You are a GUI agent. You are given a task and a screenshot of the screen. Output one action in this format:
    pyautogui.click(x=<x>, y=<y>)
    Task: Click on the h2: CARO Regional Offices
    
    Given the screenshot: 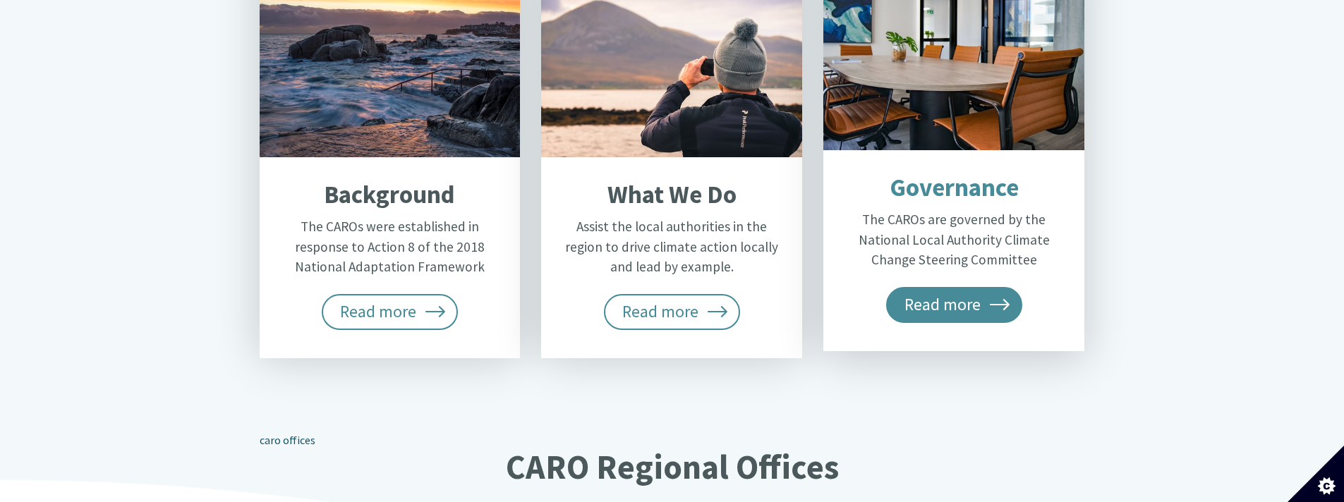 What is the action you would take?
    pyautogui.click(x=672, y=467)
    